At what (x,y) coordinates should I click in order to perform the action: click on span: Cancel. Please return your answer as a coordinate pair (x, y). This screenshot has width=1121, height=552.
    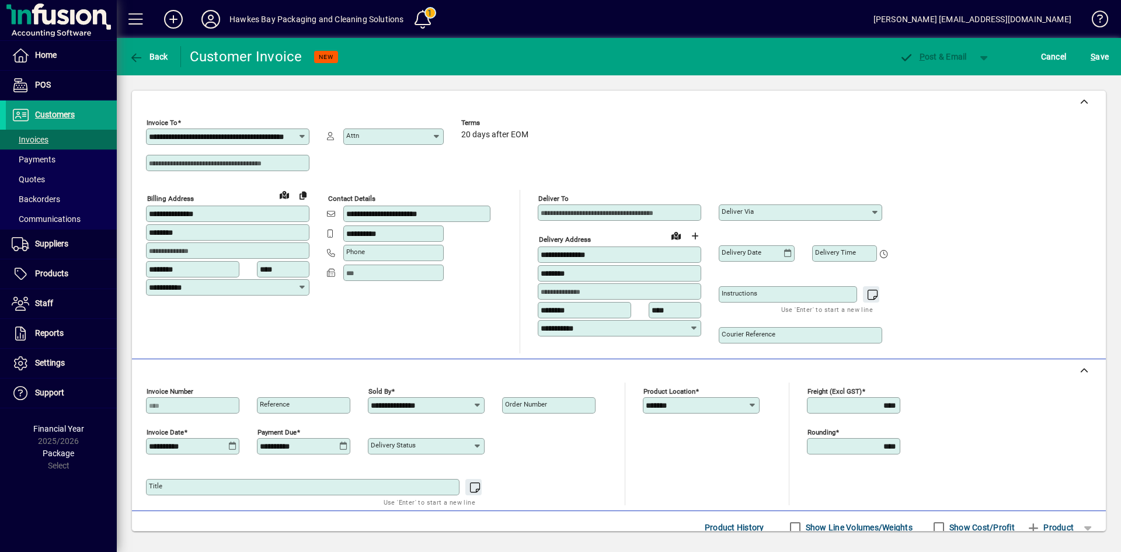
    Looking at the image, I should click on (1054, 57).